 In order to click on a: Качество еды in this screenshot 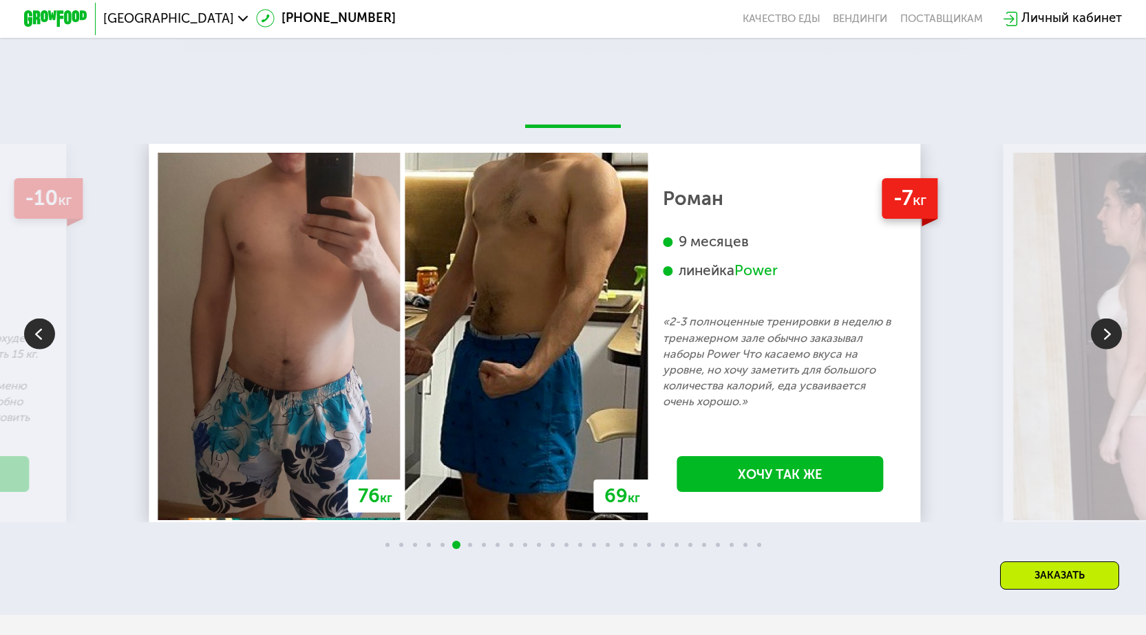, I will do `click(781, 19)`.